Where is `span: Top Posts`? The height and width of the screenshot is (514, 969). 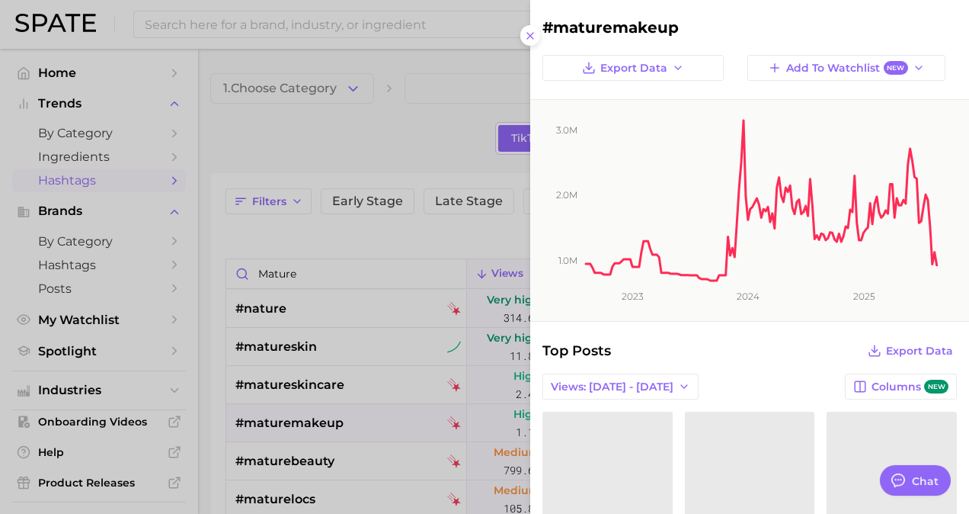 span: Top Posts is located at coordinates (577, 350).